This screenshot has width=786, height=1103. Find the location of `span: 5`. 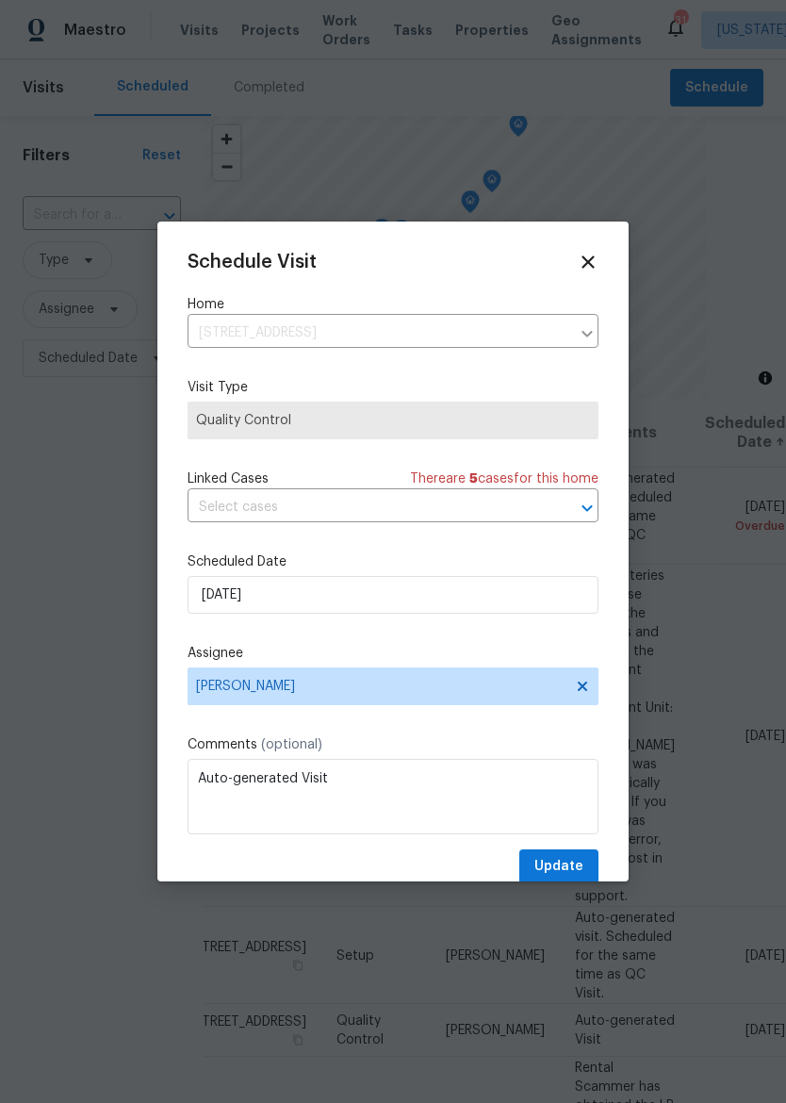

span: 5 is located at coordinates (473, 479).